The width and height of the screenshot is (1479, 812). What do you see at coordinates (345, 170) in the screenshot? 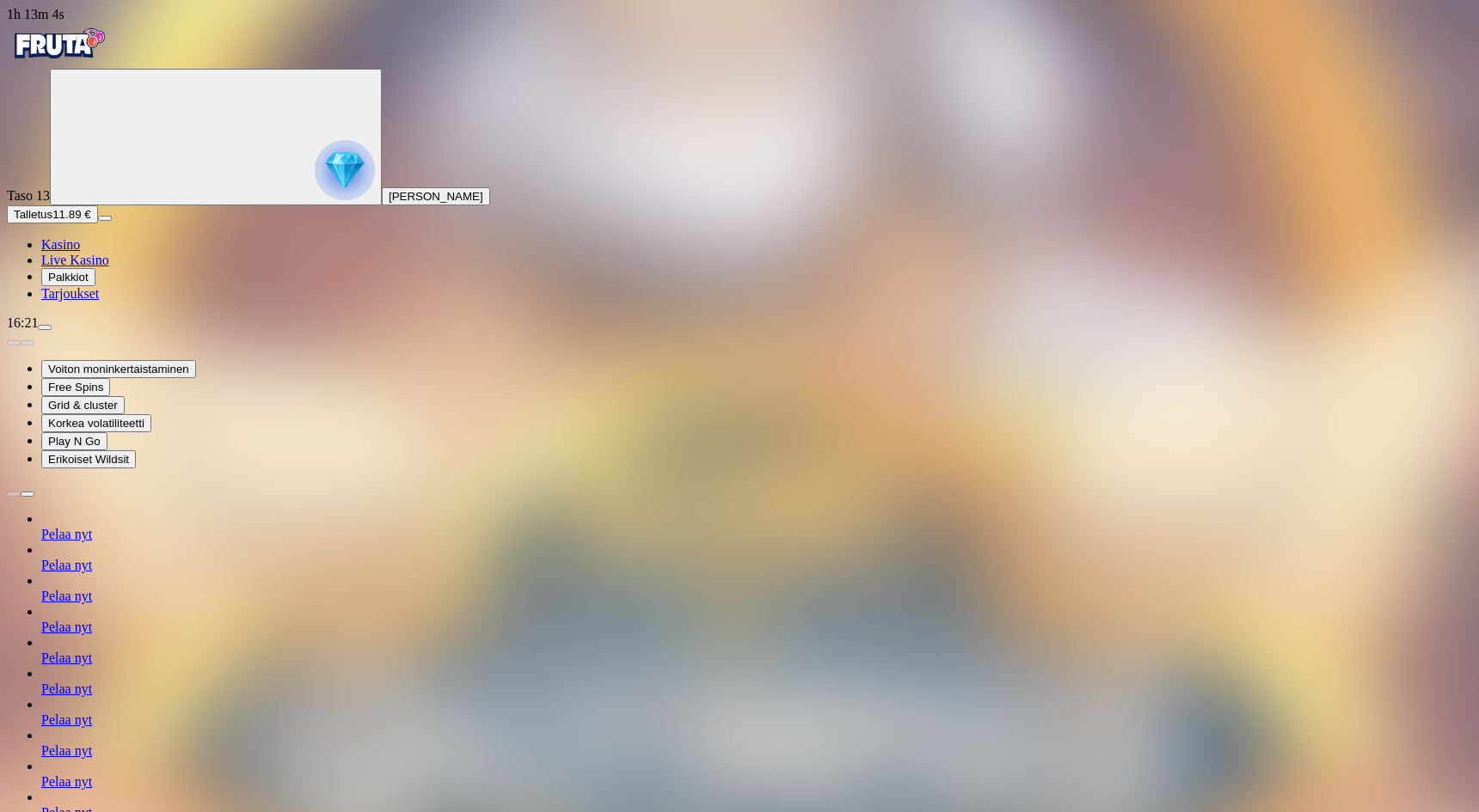
I see `img: reward progress` at bounding box center [345, 170].